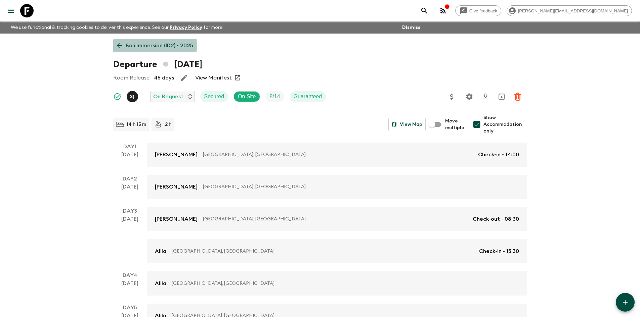 This screenshot has width=640, height=317. What do you see at coordinates (407, 125) in the screenshot?
I see `button: View Map` at bounding box center [407, 125].